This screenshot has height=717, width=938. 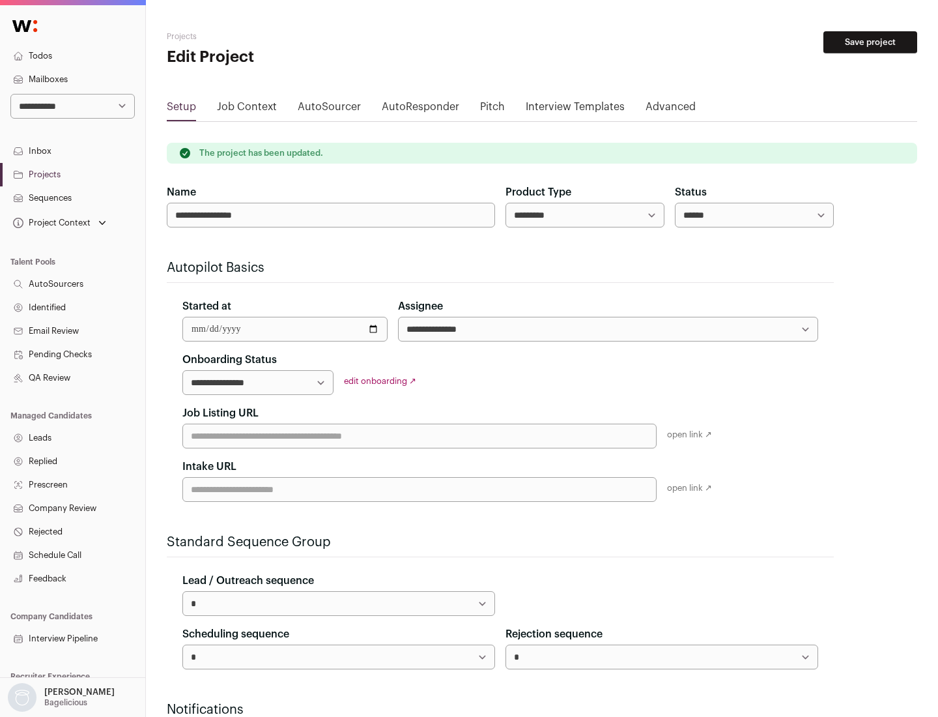 What do you see at coordinates (50, 223) in the screenshot?
I see `div: Project Context` at bounding box center [50, 223].